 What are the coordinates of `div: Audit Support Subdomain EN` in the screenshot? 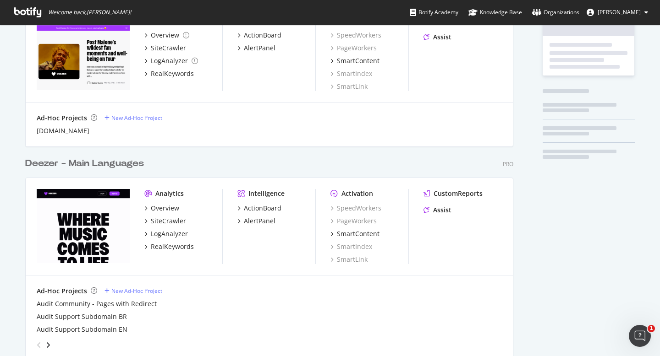 It's located at (82, 330).